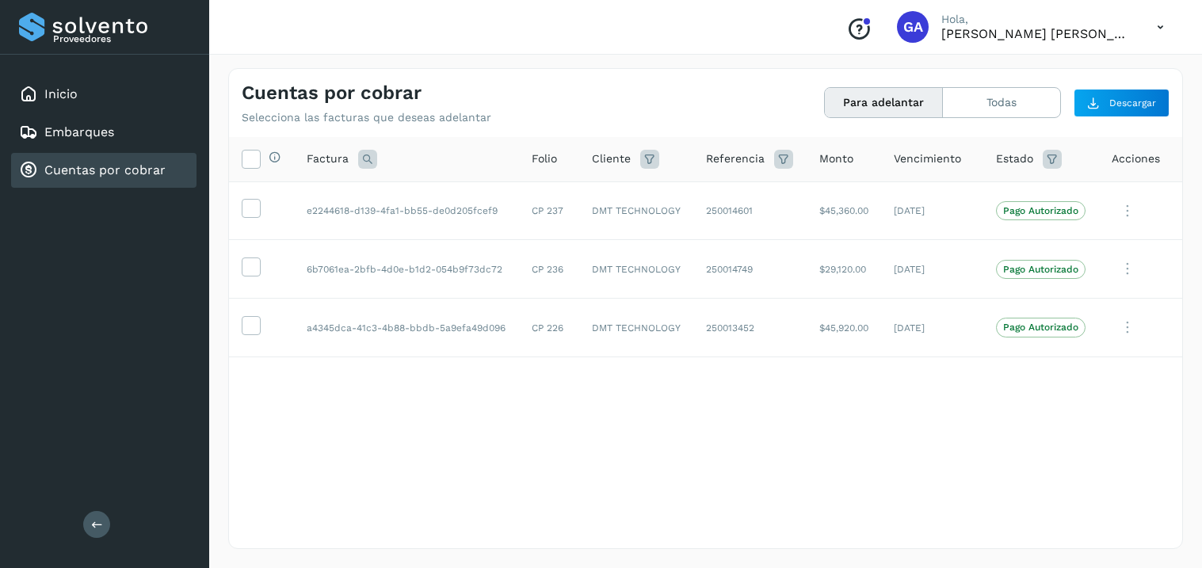 The image size is (1202, 568). Describe the element at coordinates (735, 158) in the screenshot. I see `span: Referencia` at that location.